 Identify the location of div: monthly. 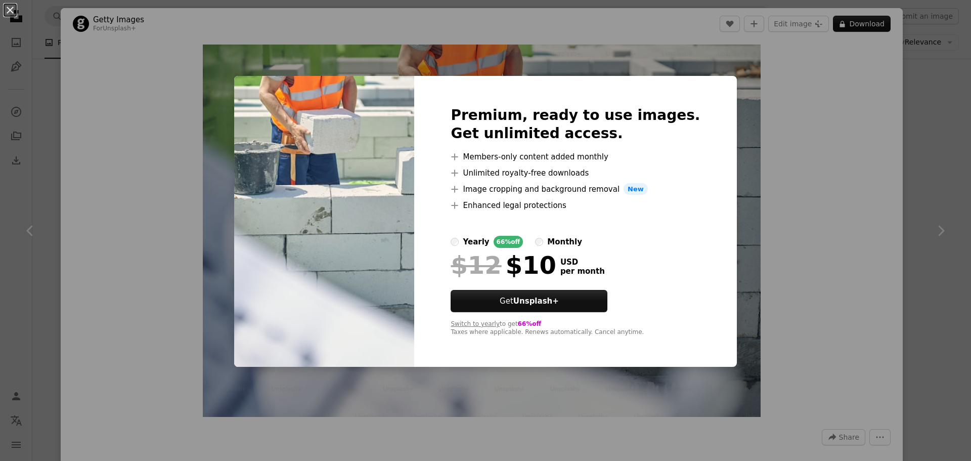
(565, 242).